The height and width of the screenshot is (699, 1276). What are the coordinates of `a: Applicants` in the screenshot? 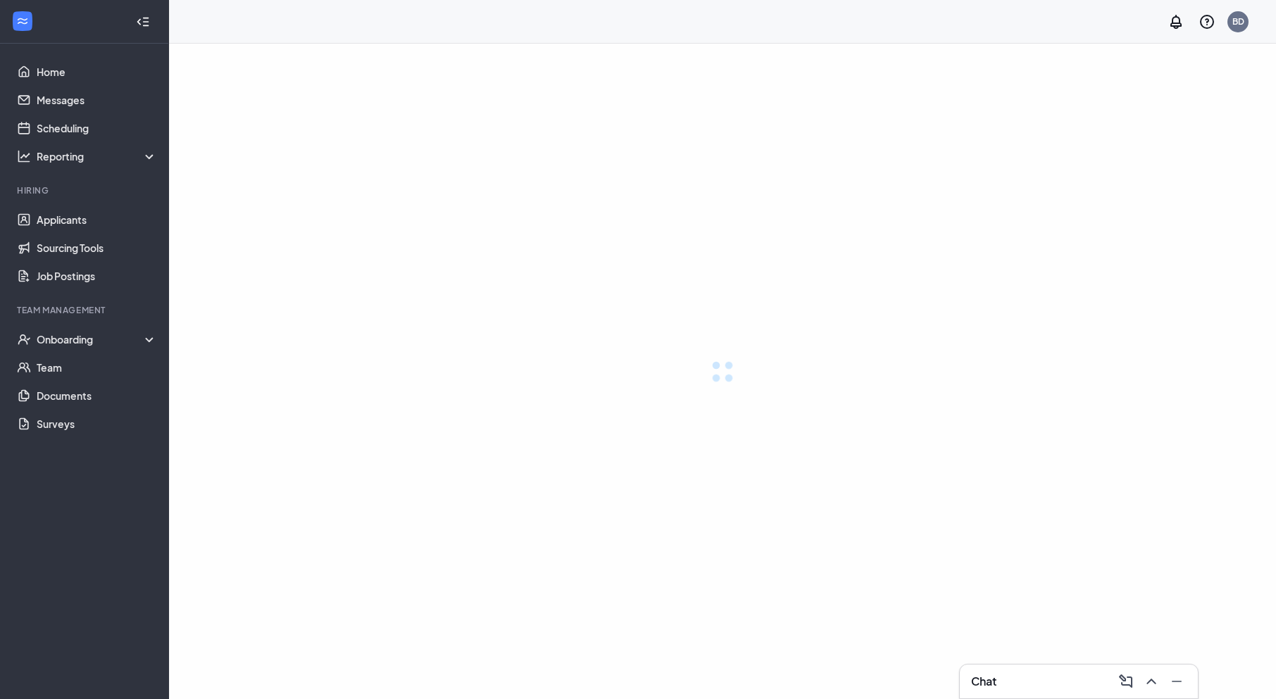 It's located at (97, 220).